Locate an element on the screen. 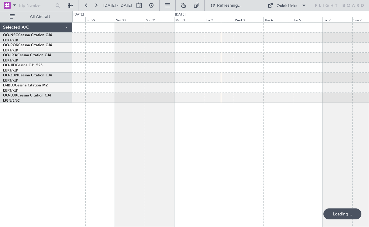 Image resolution: width=369 pixels, height=227 pixels. div: Loading... is located at coordinates (342, 214).